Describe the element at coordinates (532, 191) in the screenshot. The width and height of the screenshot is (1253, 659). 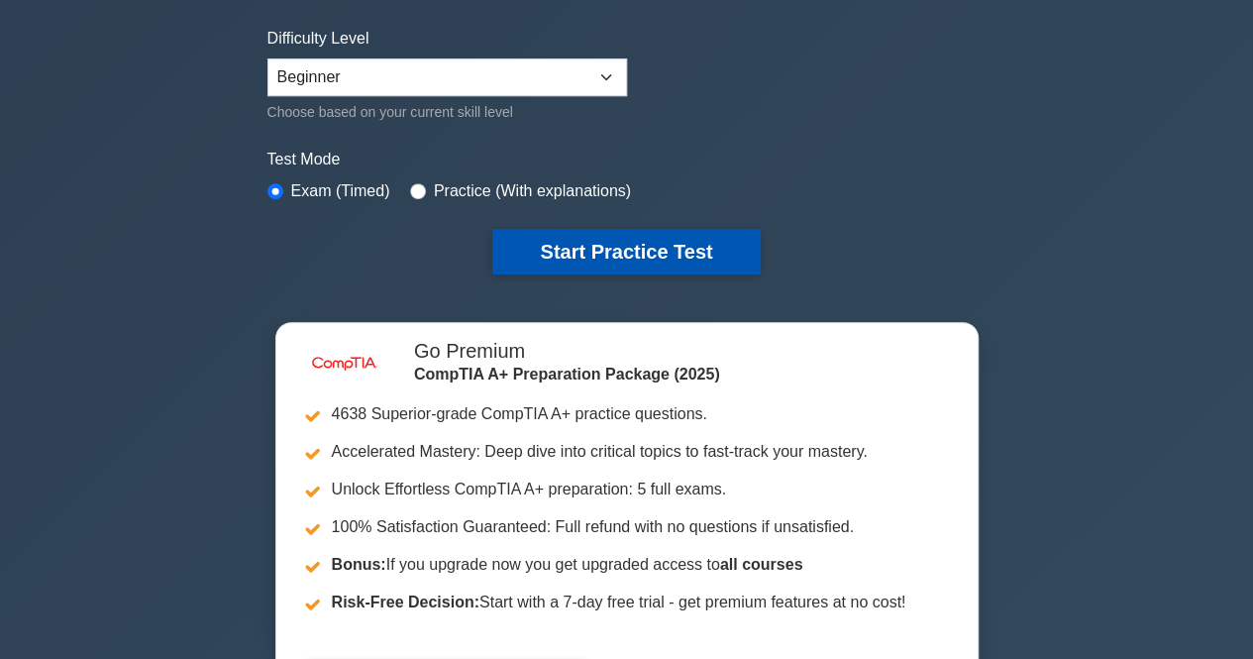
I see `label: Practice (With explanations)` at that location.